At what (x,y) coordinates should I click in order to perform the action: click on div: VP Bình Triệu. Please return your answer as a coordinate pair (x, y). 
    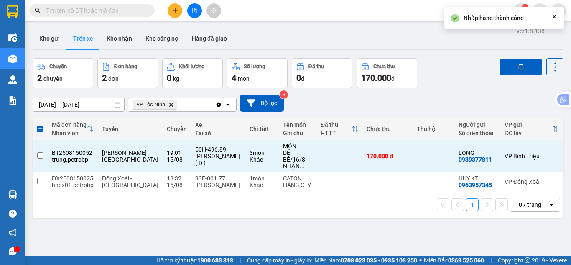
    Looking at the image, I should click on (532, 156).